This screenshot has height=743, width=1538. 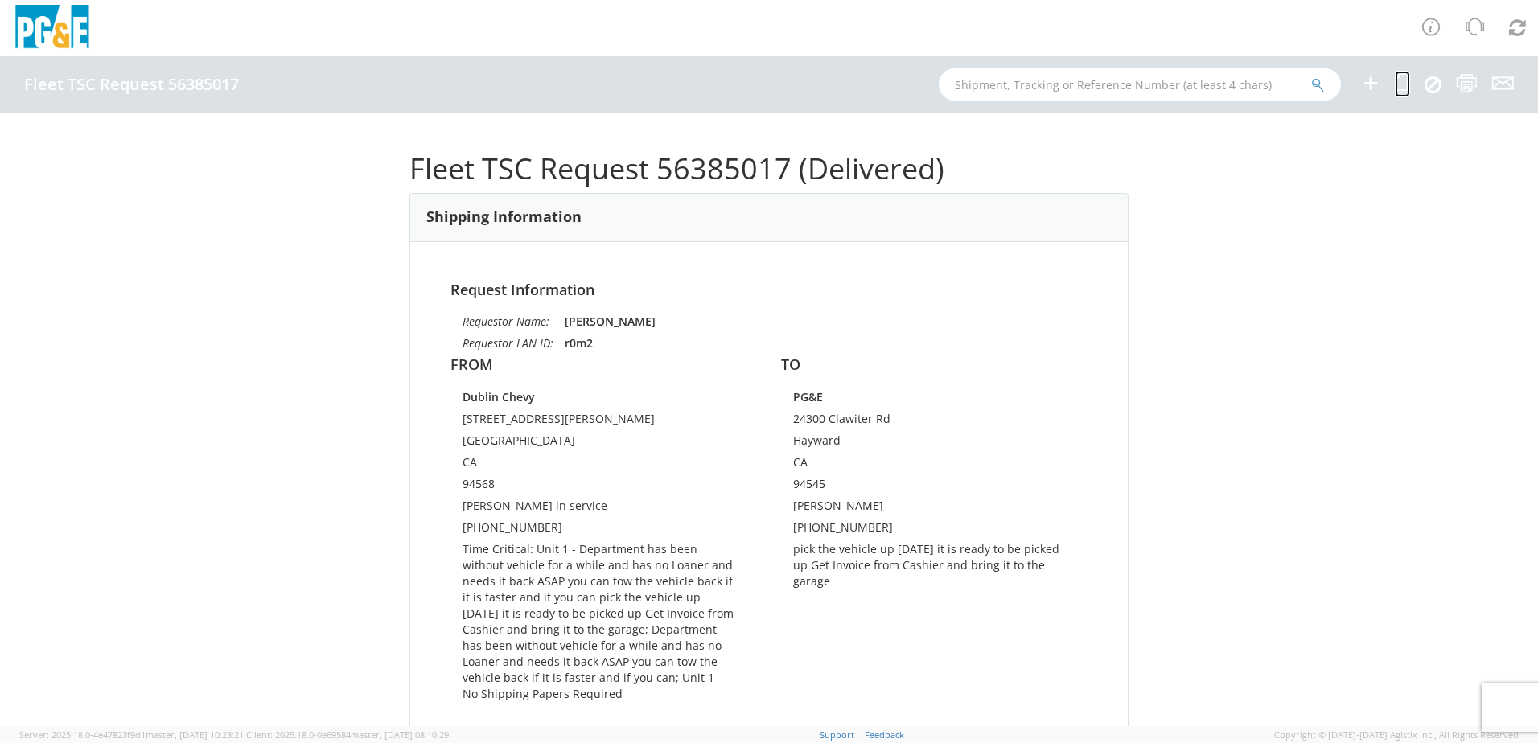 I want to click on h4: FROM, so click(x=603, y=365).